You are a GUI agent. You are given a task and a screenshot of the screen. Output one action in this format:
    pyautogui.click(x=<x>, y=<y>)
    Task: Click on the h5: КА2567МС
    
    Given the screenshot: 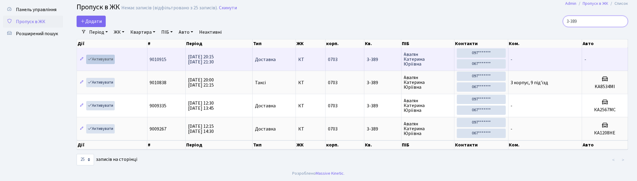 What is the action you would take?
    pyautogui.click(x=605, y=110)
    